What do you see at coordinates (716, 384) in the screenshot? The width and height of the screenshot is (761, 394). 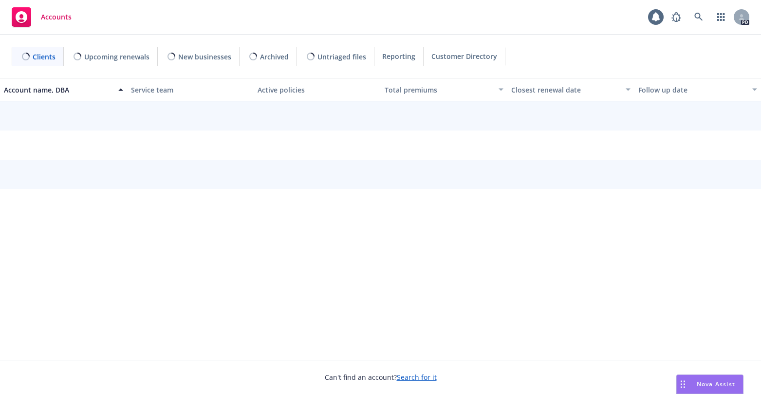 I see `span: Nova Assist` at bounding box center [716, 384].